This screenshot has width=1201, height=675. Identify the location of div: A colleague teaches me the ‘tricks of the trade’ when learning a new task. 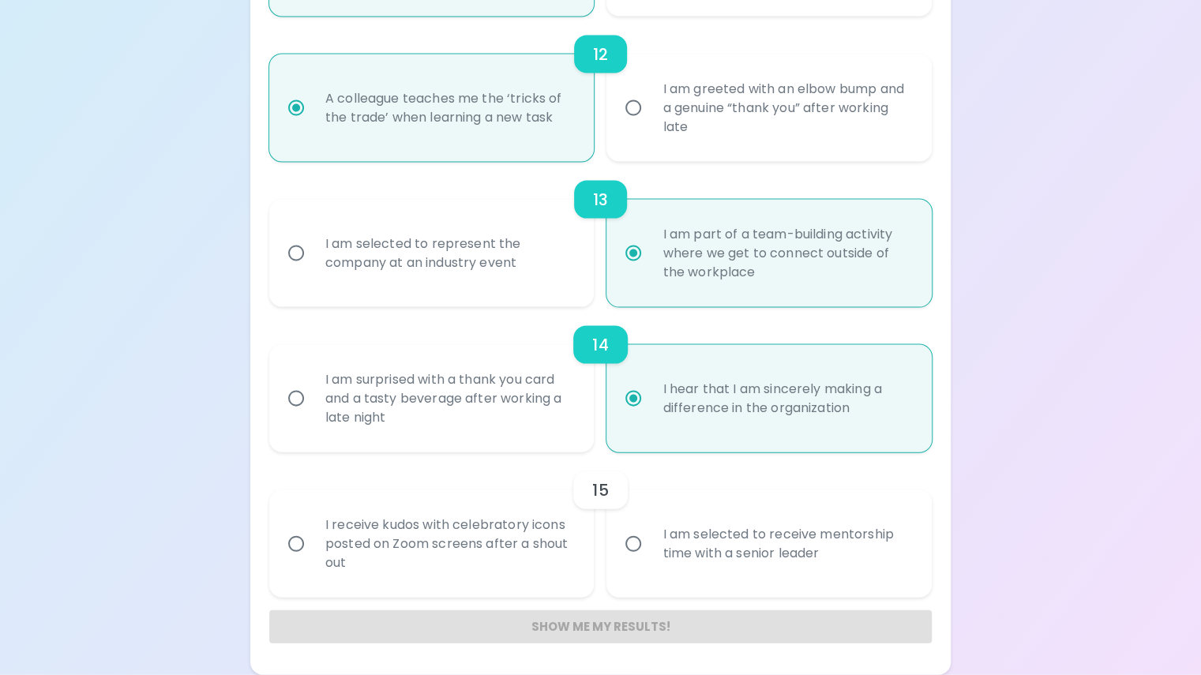
(449, 108).